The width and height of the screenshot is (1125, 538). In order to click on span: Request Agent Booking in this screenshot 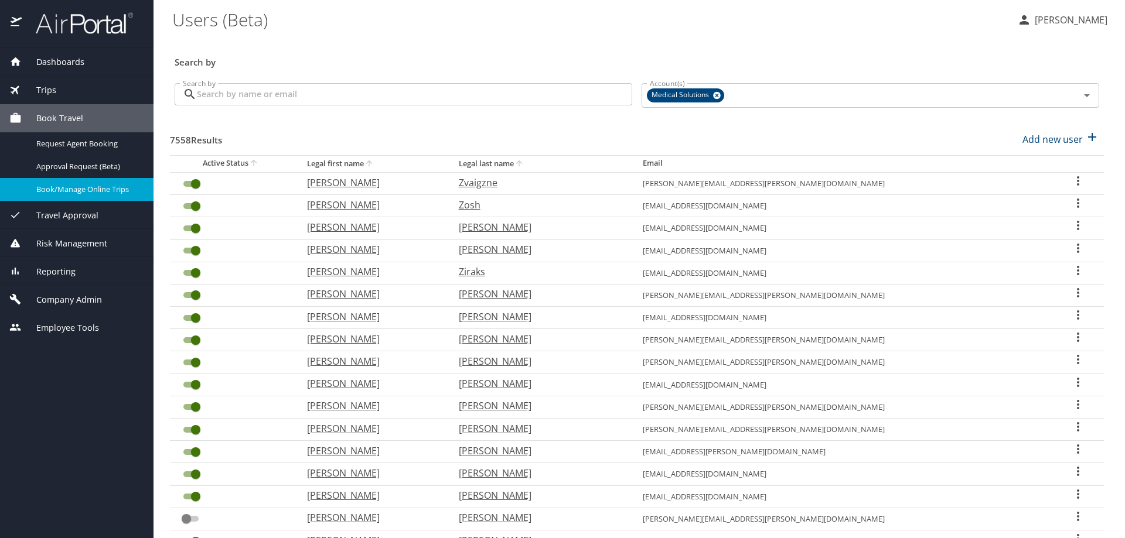, I will do `click(88, 143)`.